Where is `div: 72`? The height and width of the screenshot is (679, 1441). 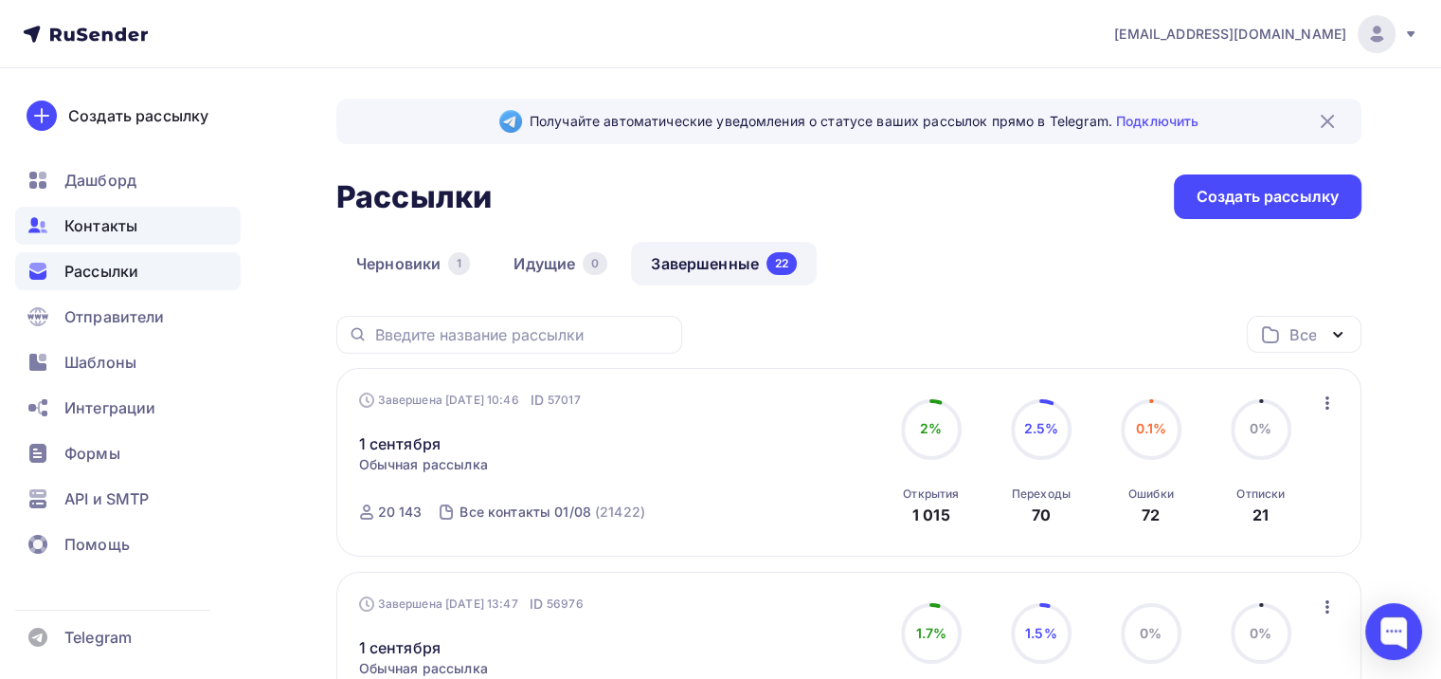 div: 72 is located at coordinates (1150, 515).